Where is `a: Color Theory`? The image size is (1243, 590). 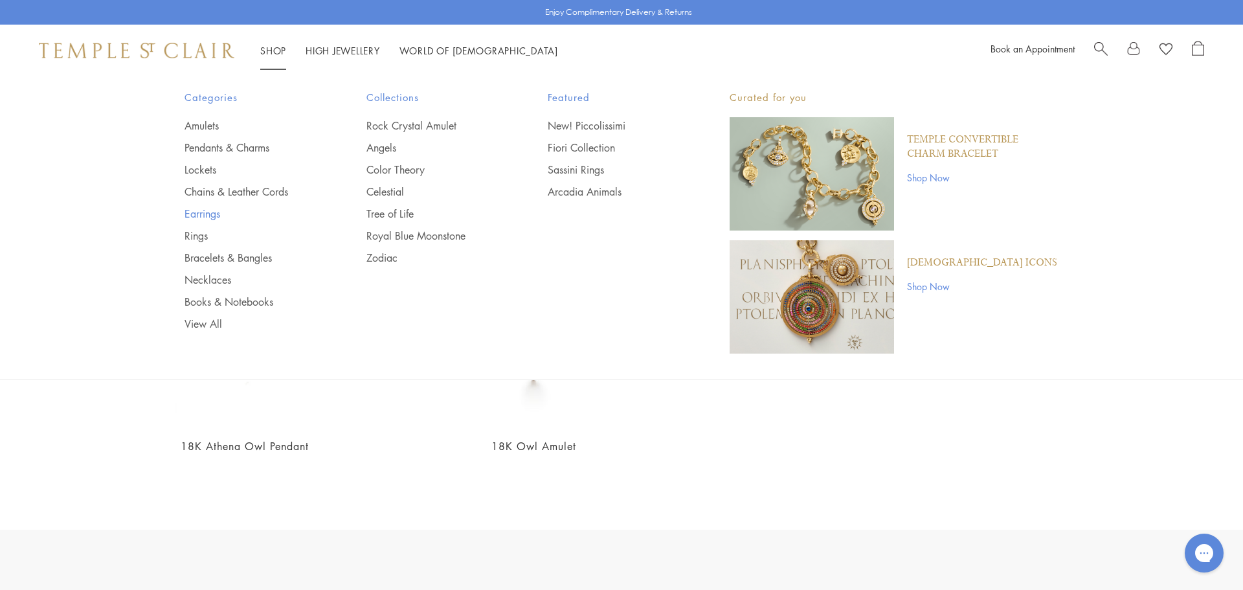
a: Color Theory is located at coordinates (431, 170).